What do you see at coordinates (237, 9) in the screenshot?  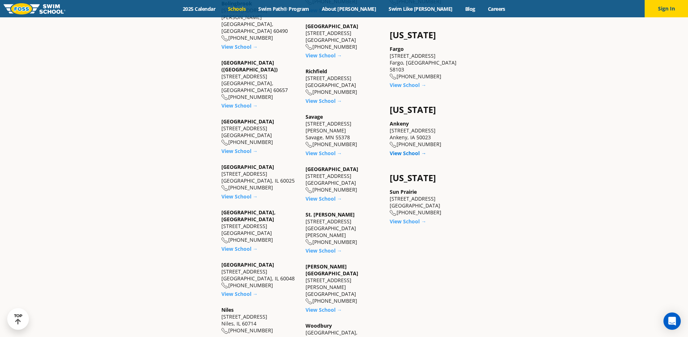 I see `a: Schools` at bounding box center [237, 9].